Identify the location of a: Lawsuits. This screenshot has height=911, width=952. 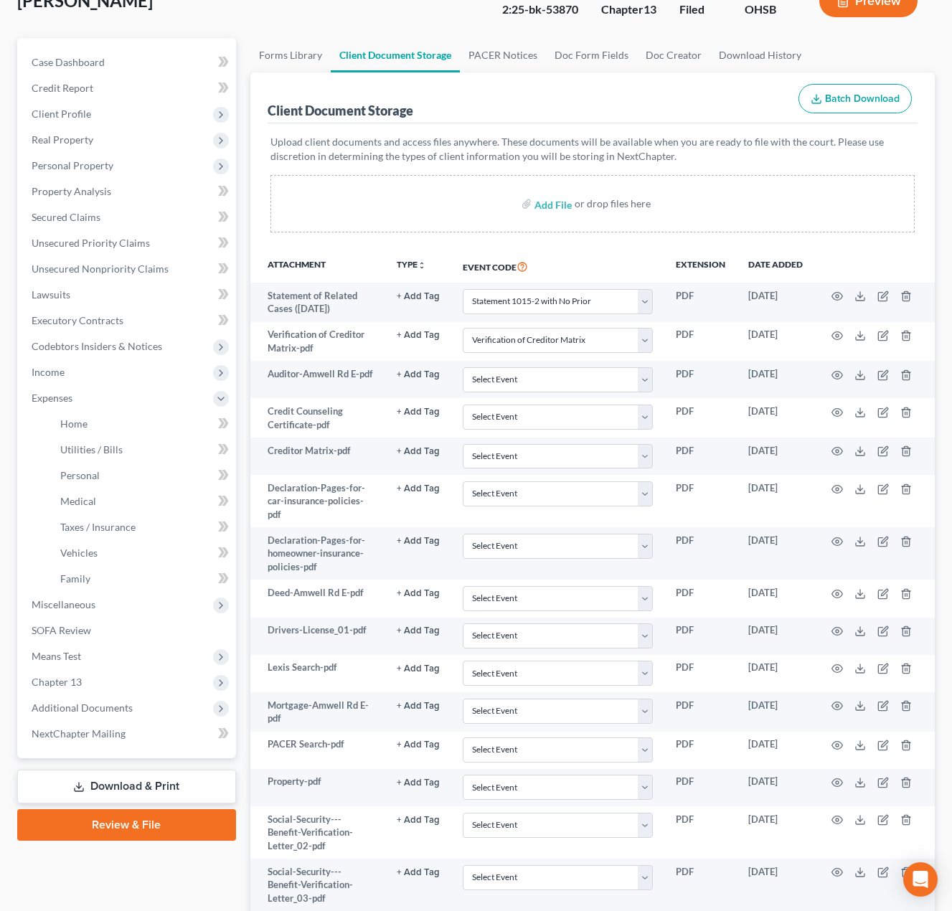
(128, 295).